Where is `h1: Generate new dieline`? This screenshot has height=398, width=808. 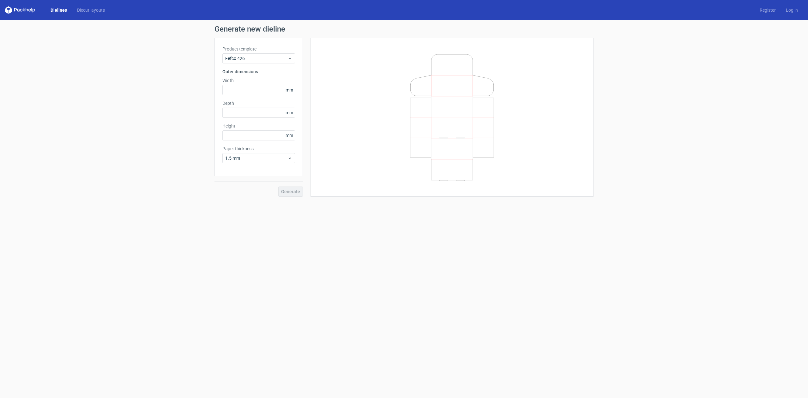 h1: Generate new dieline is located at coordinates (404, 29).